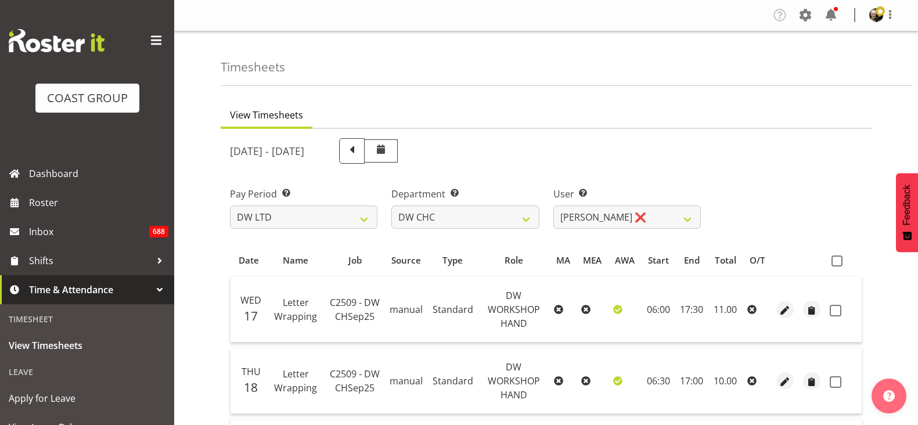  I want to click on span: AWA, so click(625, 260).